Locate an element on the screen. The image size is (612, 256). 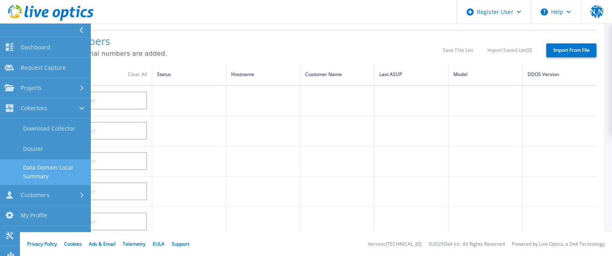
th: DDOS Version is located at coordinates (560, 75).